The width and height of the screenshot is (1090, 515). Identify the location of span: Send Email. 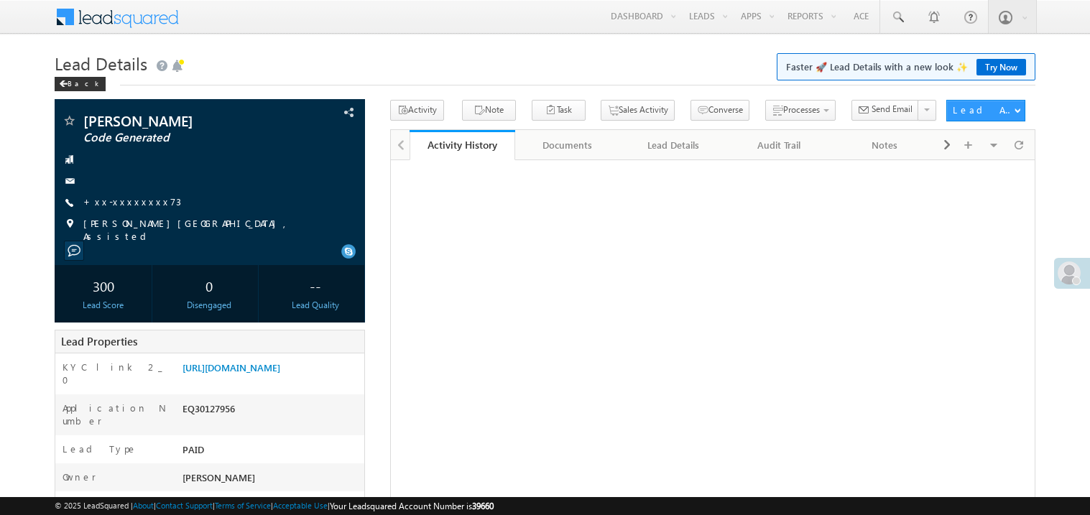
(892, 109).